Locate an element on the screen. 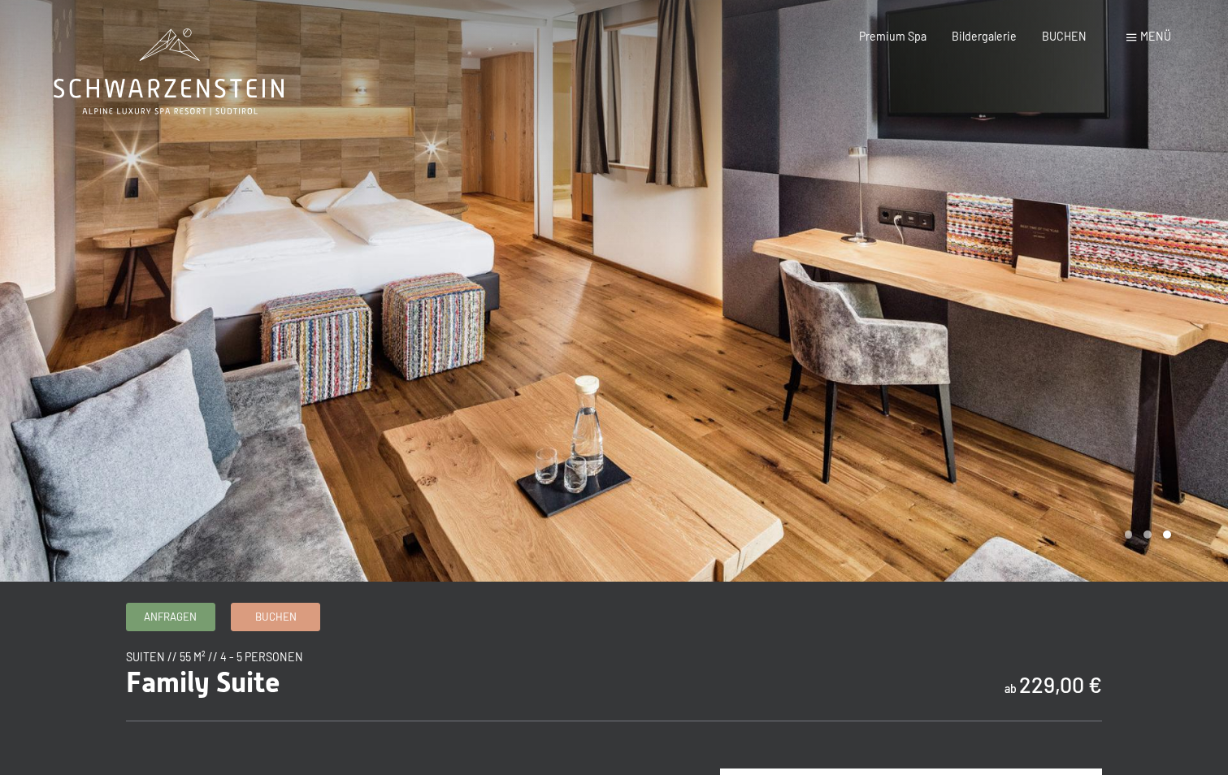  span: Bildergalerie is located at coordinates (984, 36).